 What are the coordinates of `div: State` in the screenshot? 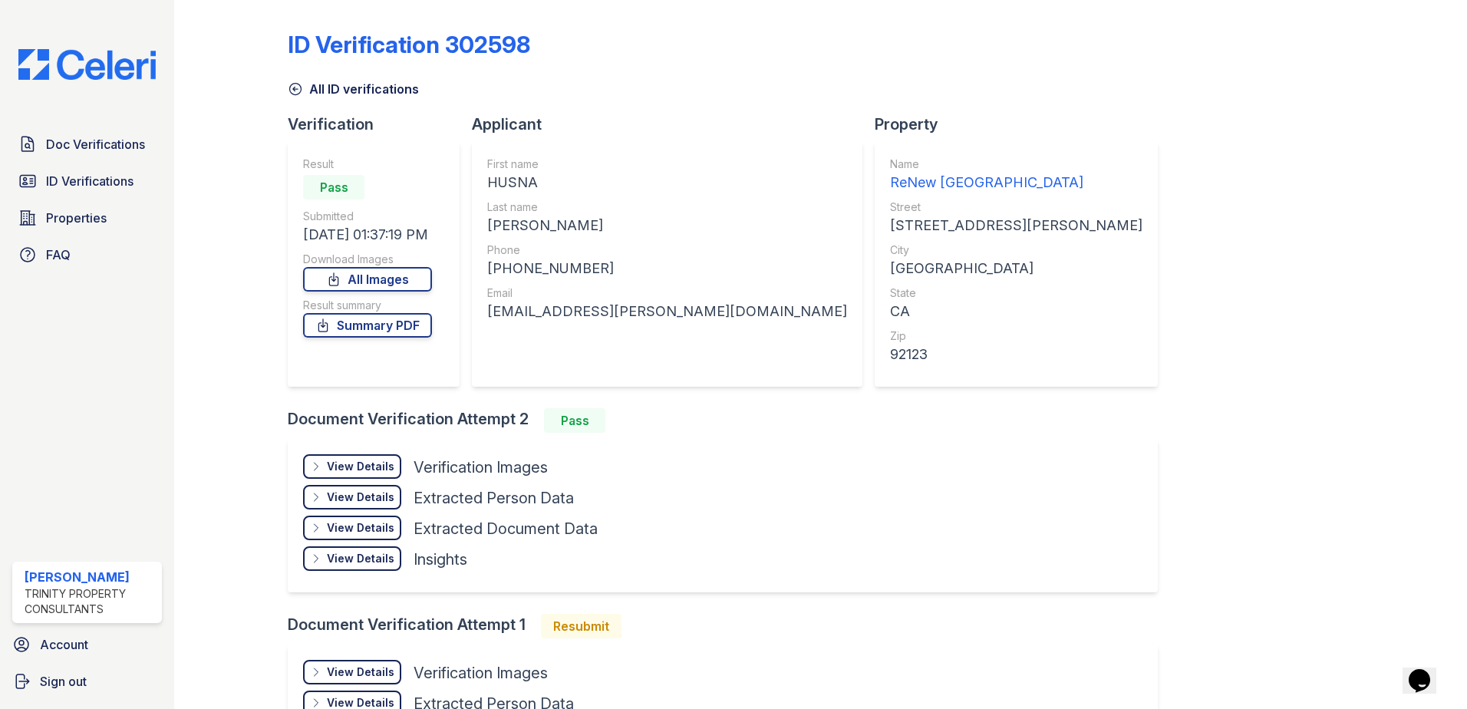 It's located at (1016, 293).